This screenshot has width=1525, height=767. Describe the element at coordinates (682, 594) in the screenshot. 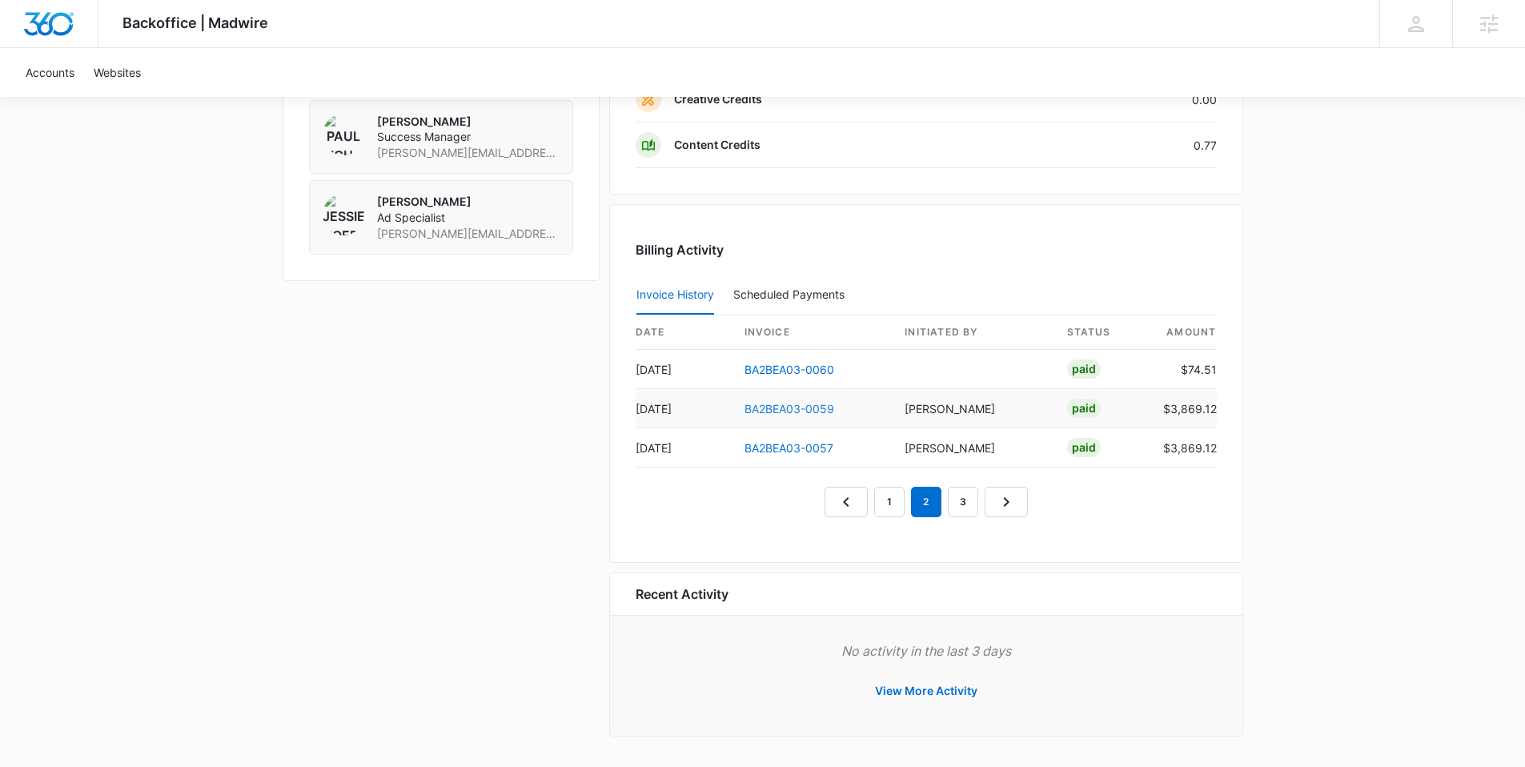

I see `h6: Recent Activity` at that location.